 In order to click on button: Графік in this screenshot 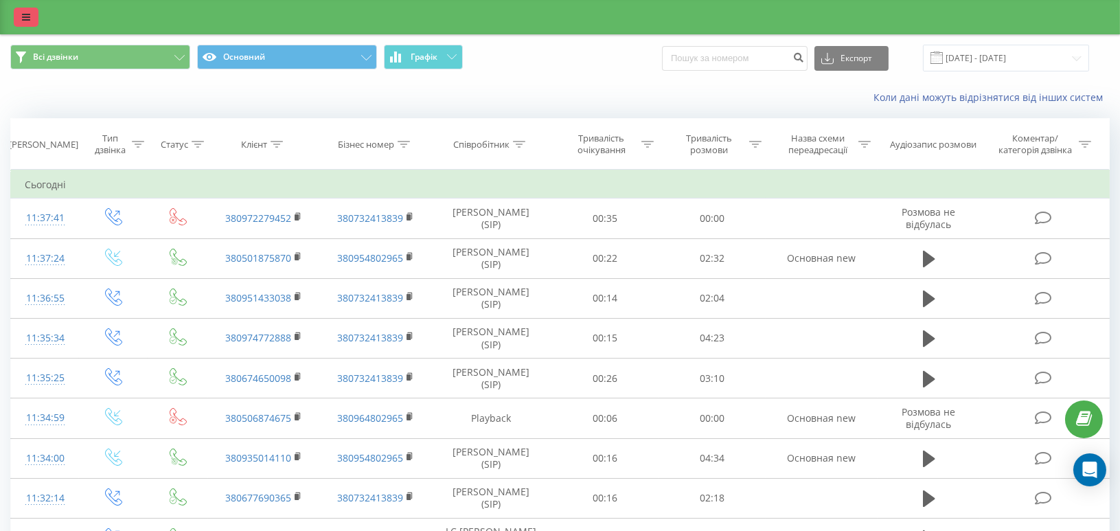, I will do `click(423, 57)`.